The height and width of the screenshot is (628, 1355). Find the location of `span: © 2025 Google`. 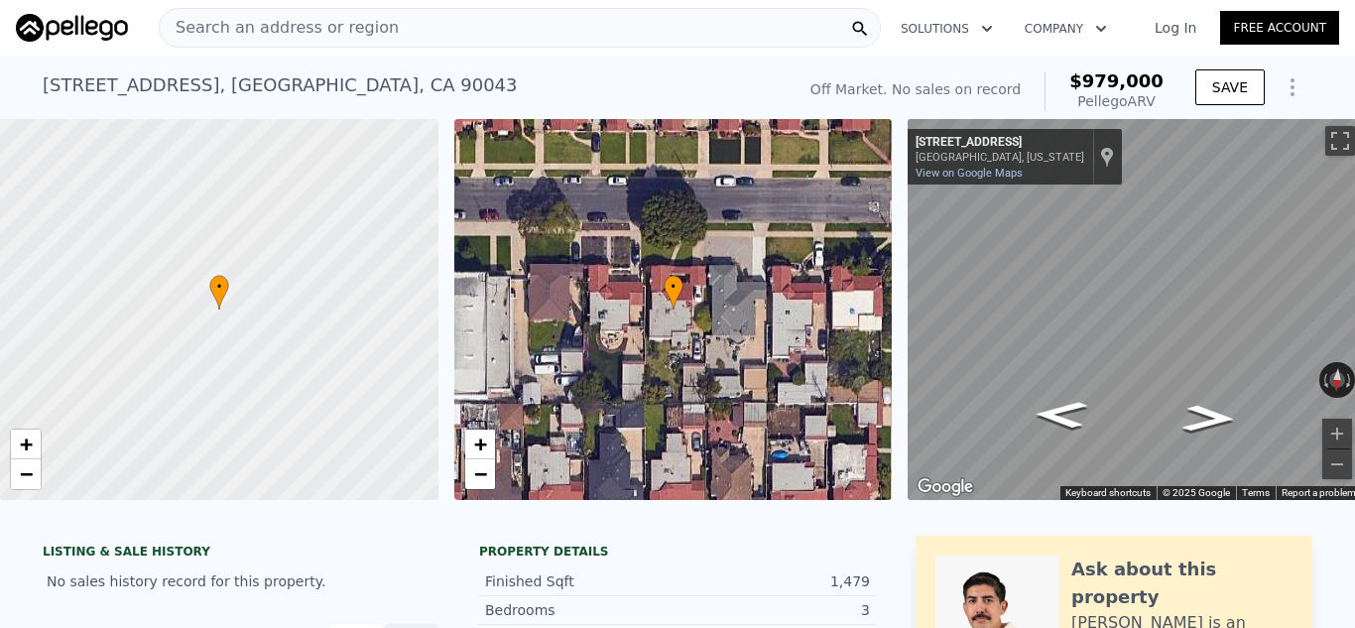

span: © 2025 Google is located at coordinates (1196, 492).